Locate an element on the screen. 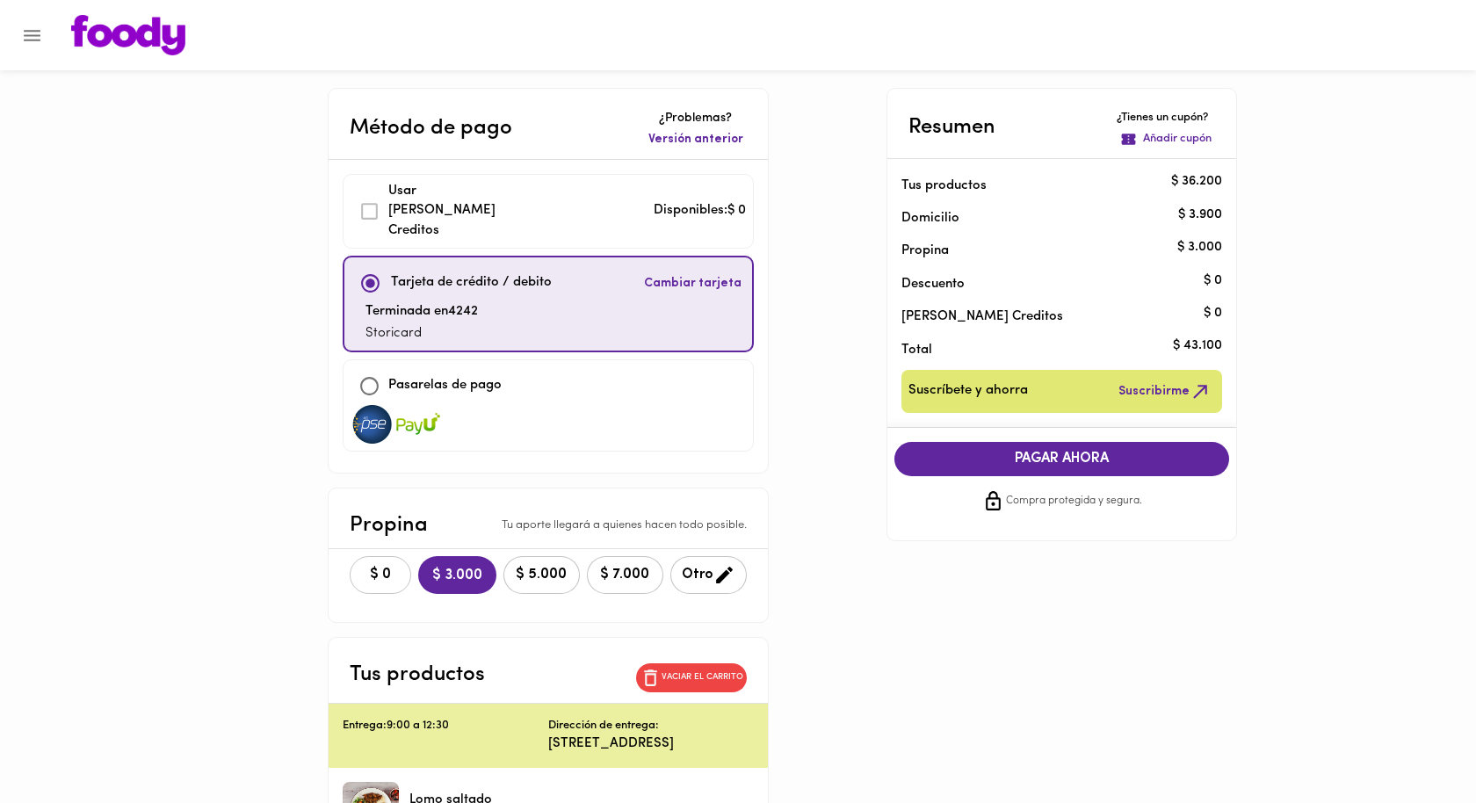 This screenshot has width=1476, height=803. button: $ 5.000 is located at coordinates (541, 575).